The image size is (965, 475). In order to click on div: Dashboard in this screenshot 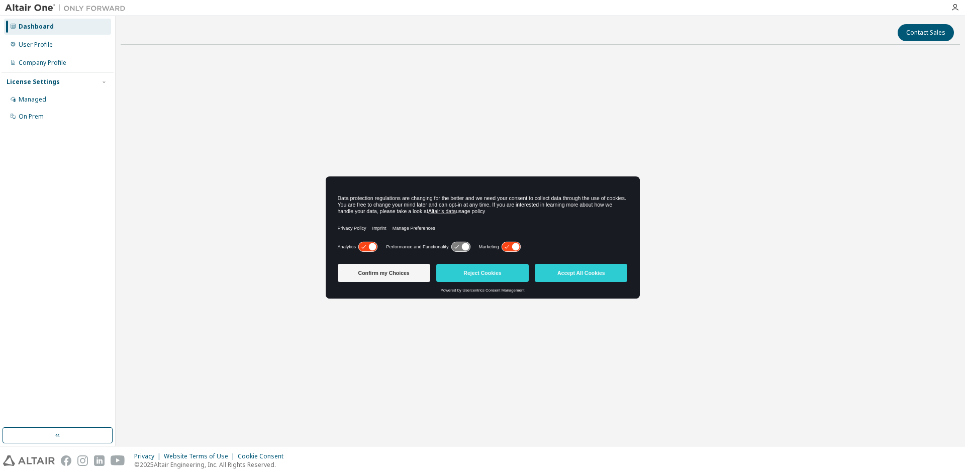, I will do `click(36, 27)`.